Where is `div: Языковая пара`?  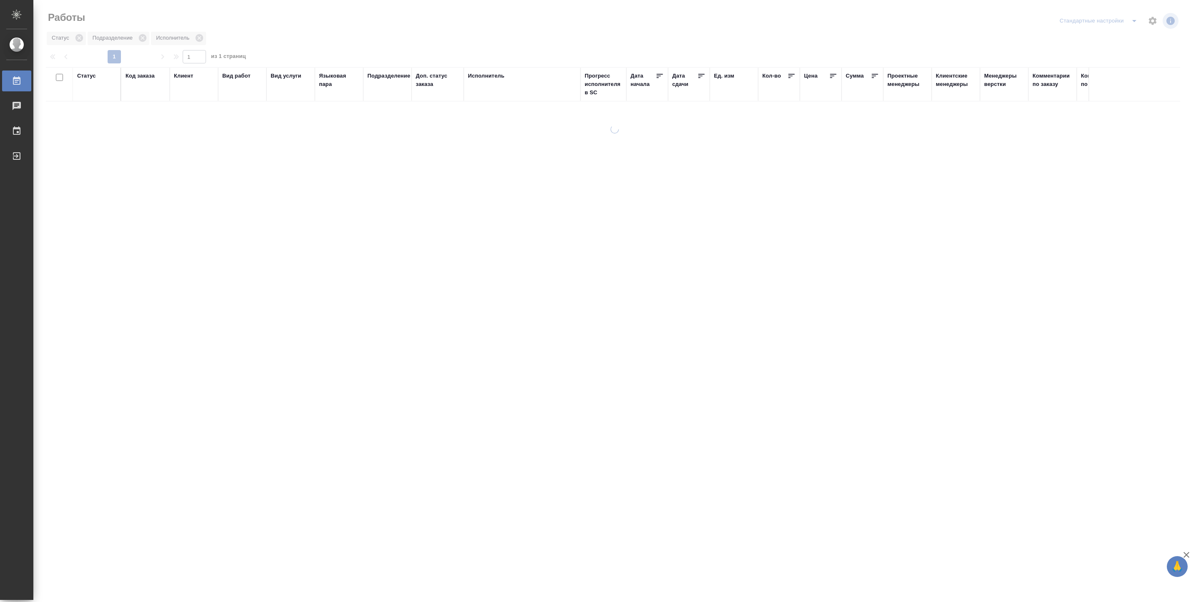
div: Языковая пара is located at coordinates (339, 80).